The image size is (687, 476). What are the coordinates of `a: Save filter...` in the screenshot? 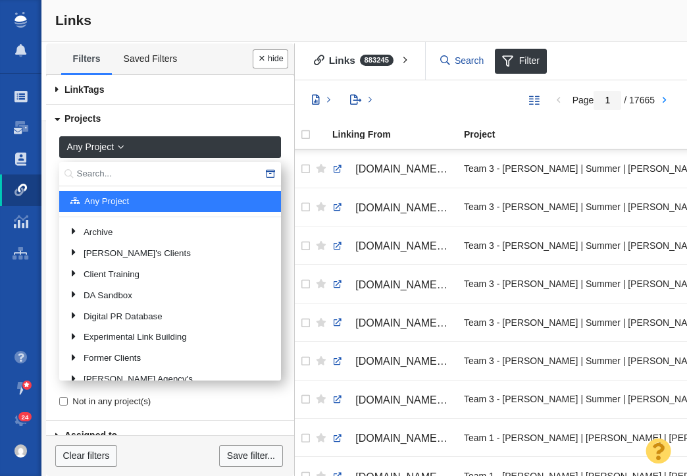 It's located at (251, 456).